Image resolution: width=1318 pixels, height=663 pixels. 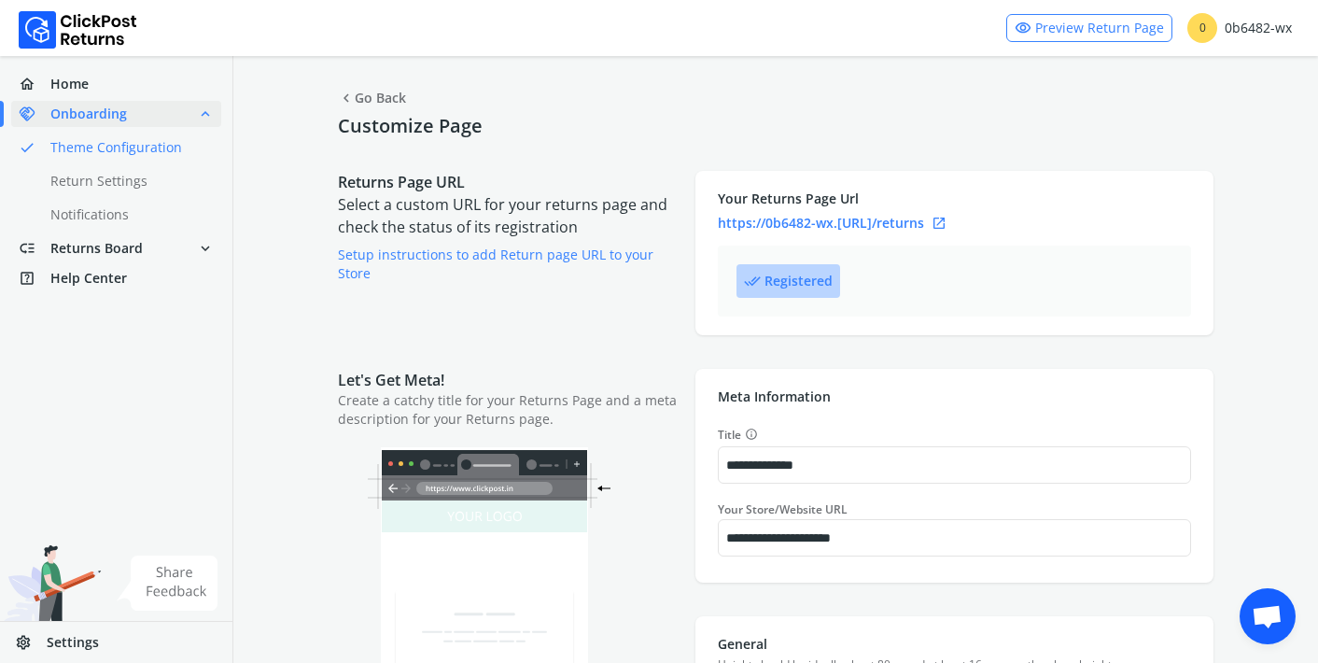 What do you see at coordinates (96, 248) in the screenshot?
I see `span: Returns Board` at bounding box center [96, 248].